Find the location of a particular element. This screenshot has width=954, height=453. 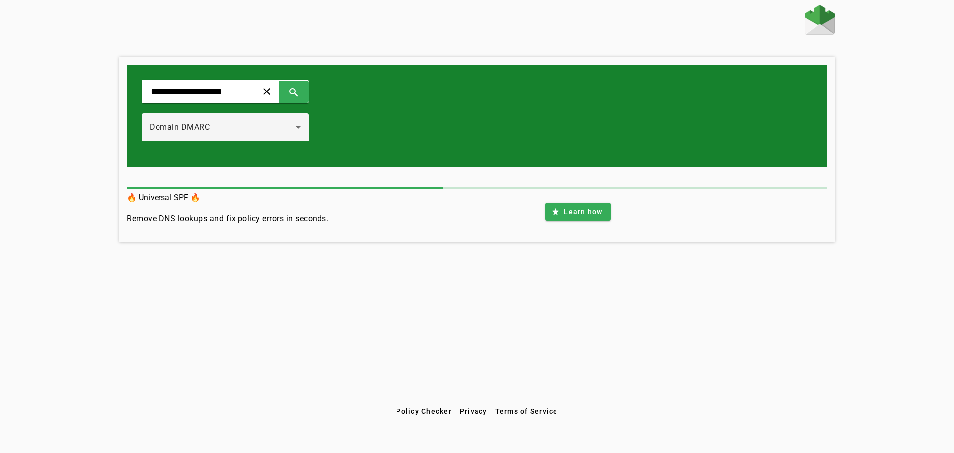

button: Learn how is located at coordinates (578, 212).